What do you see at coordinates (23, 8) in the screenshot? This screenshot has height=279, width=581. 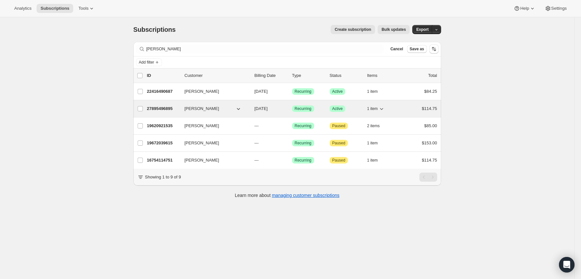 I see `span: Analytics` at bounding box center [23, 8].